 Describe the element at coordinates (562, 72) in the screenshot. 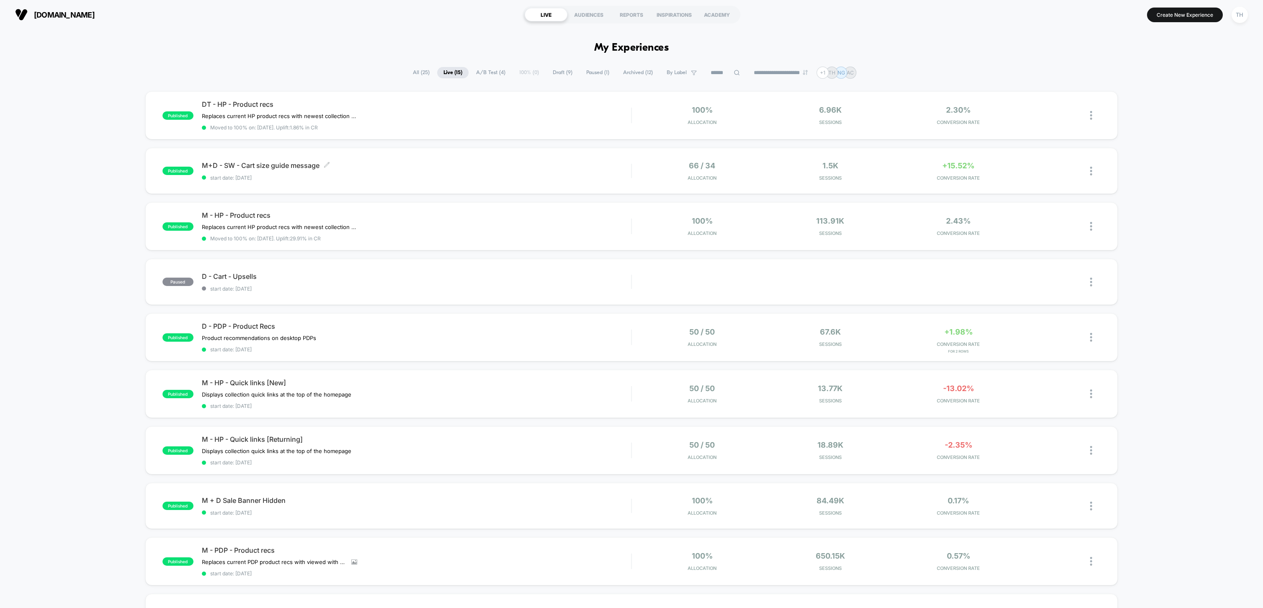

I see `span: Draft ( 9 )` at that location.